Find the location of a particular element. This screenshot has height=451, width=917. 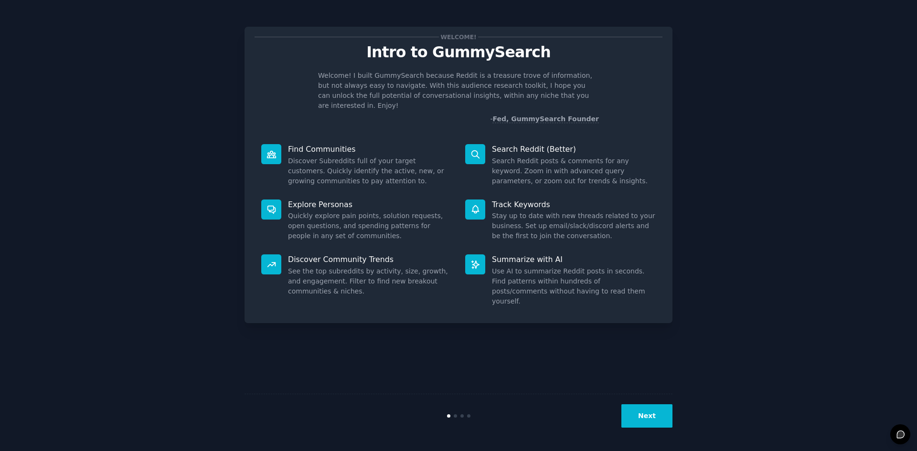

a: Fed, GummySearch Founder is located at coordinates (546, 119).